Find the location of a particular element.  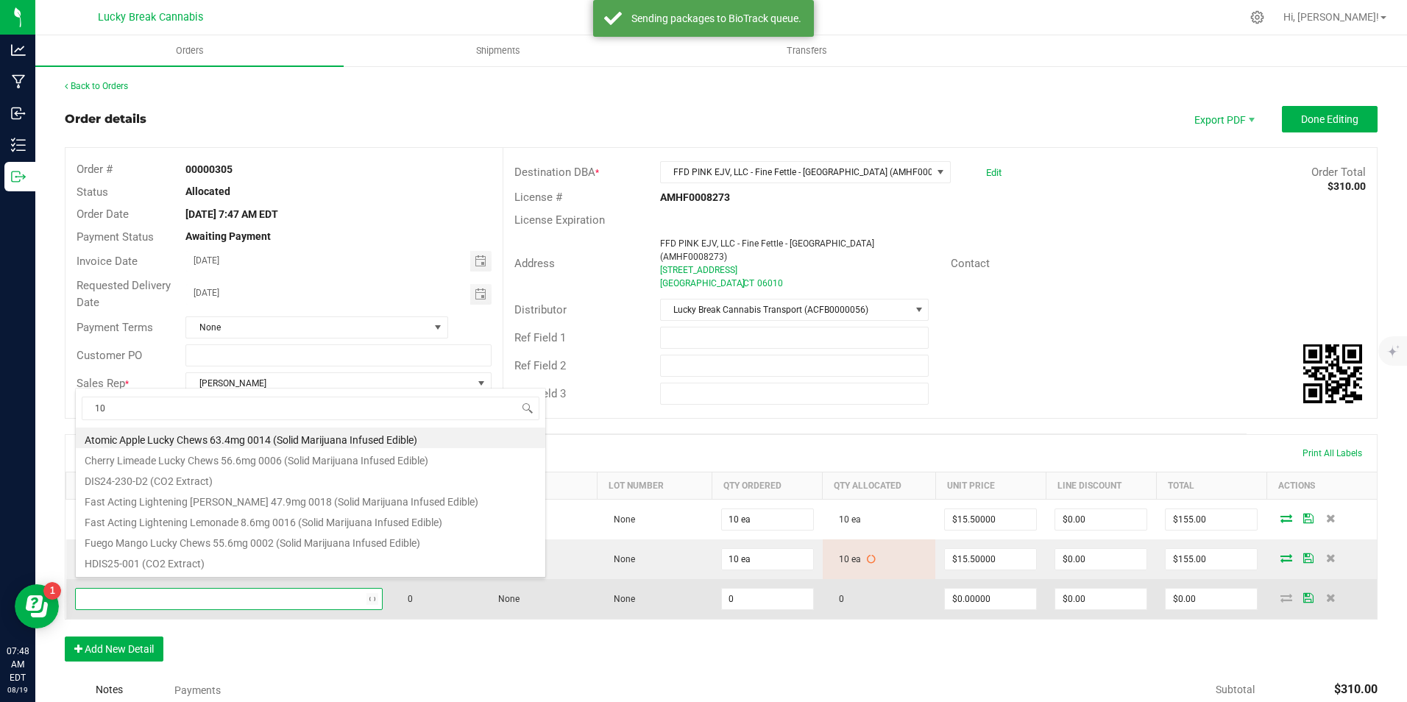

span: Contact is located at coordinates (970, 263).